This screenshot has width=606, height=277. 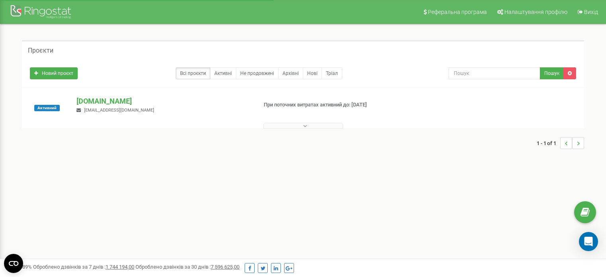 I want to click on u: 7 596 625,00, so click(x=225, y=267).